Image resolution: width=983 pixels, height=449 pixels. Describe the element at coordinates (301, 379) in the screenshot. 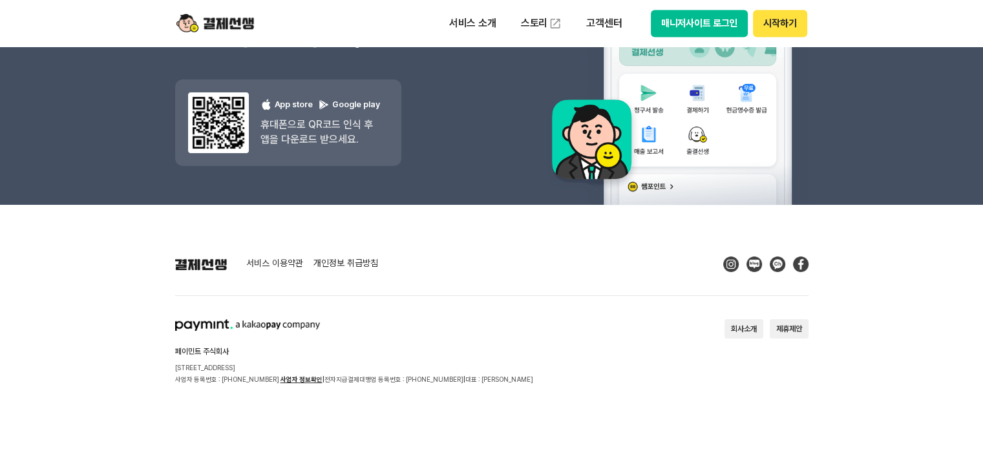

I see `a: 사업자 정보확인` at that location.